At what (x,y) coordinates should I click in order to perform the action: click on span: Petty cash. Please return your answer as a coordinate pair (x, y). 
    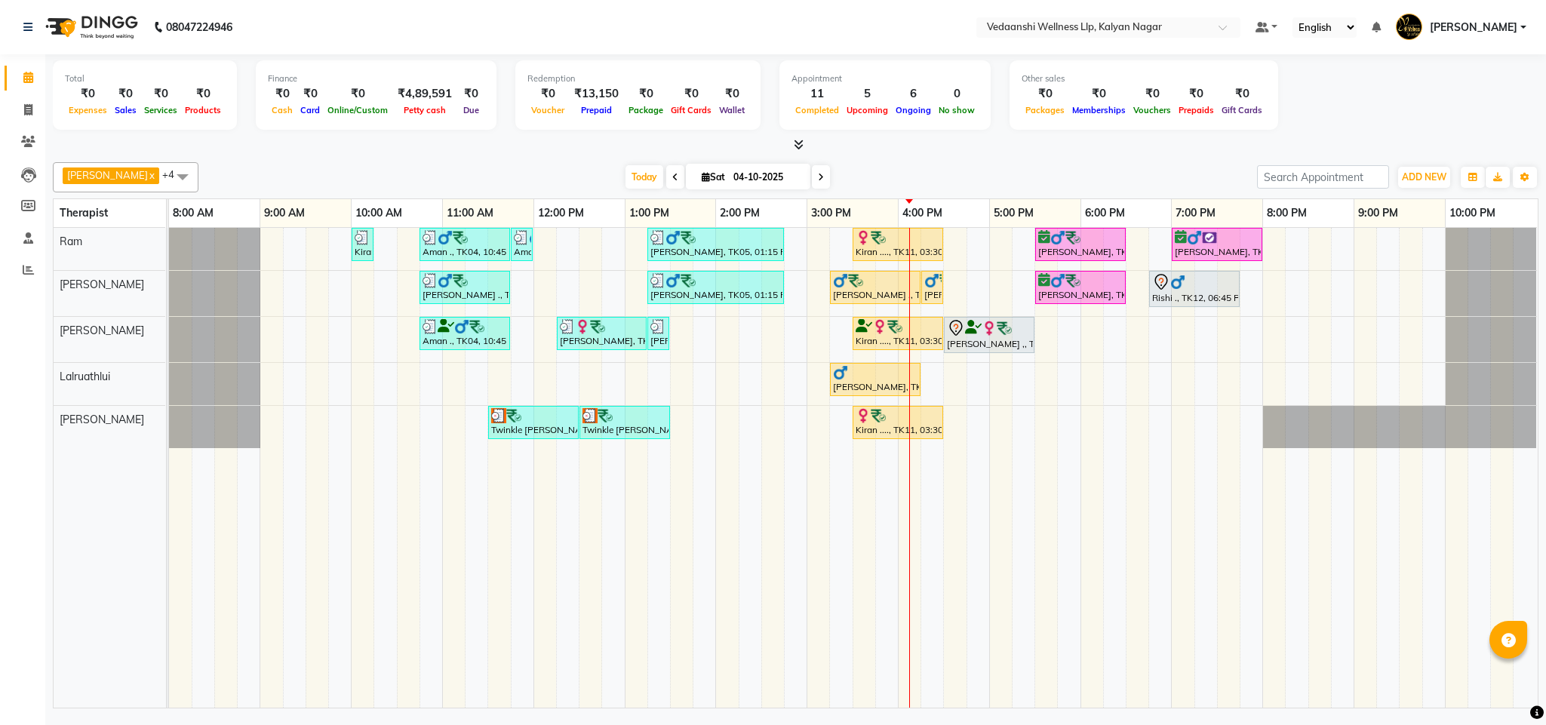
    Looking at the image, I should click on (425, 110).